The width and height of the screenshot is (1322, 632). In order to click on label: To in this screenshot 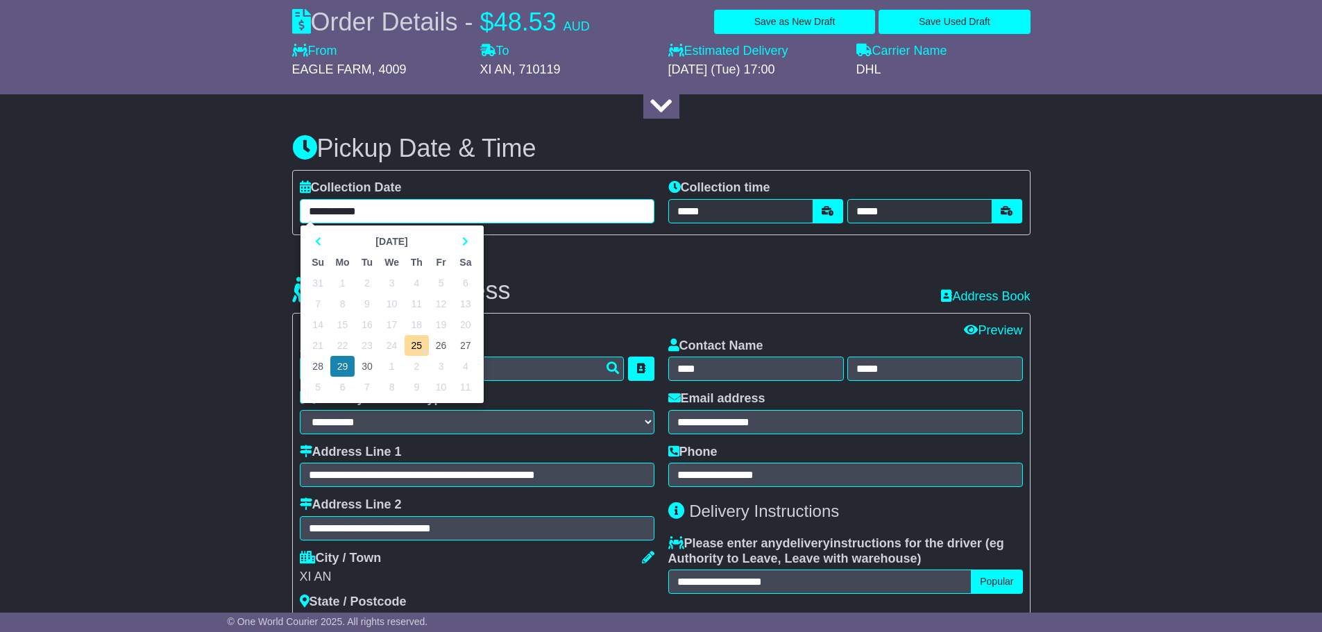, I will do `click(495, 51)`.